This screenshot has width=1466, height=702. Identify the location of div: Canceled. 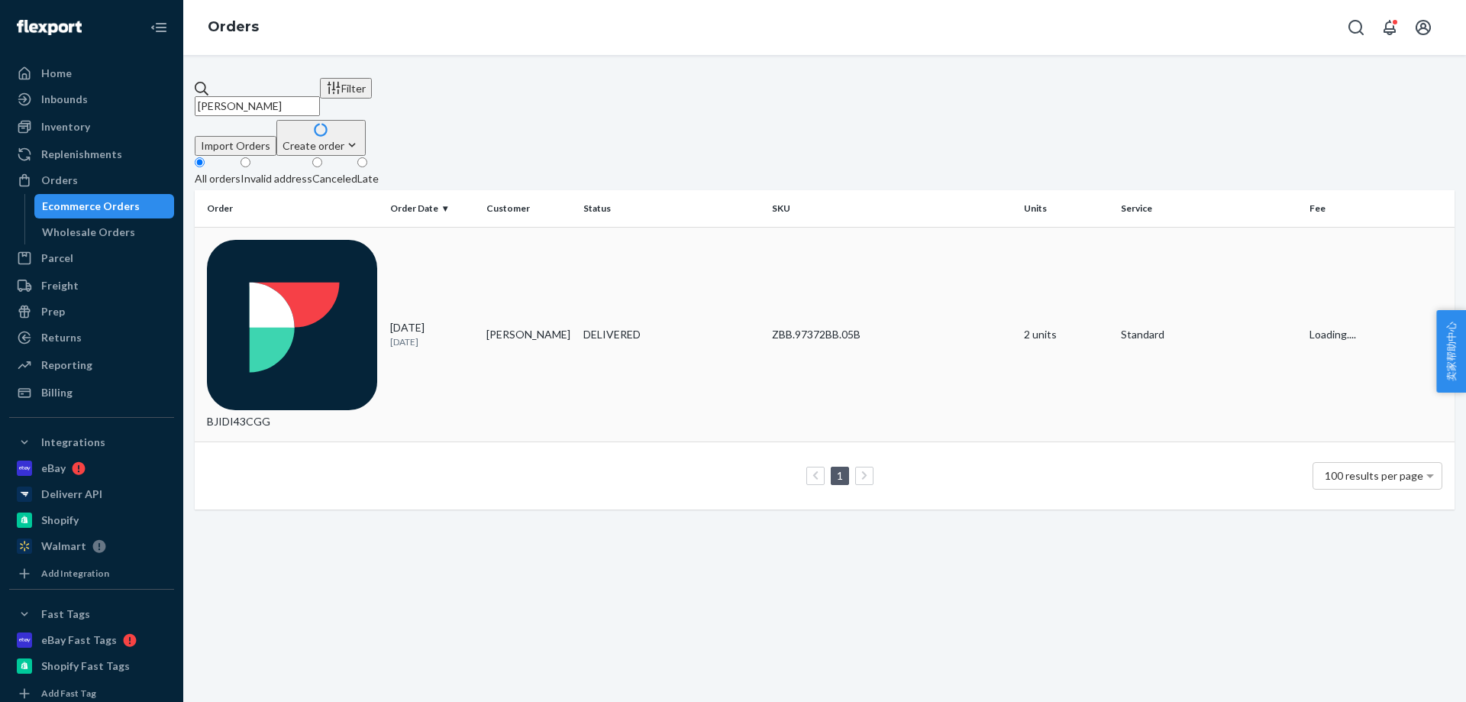
(334, 179).